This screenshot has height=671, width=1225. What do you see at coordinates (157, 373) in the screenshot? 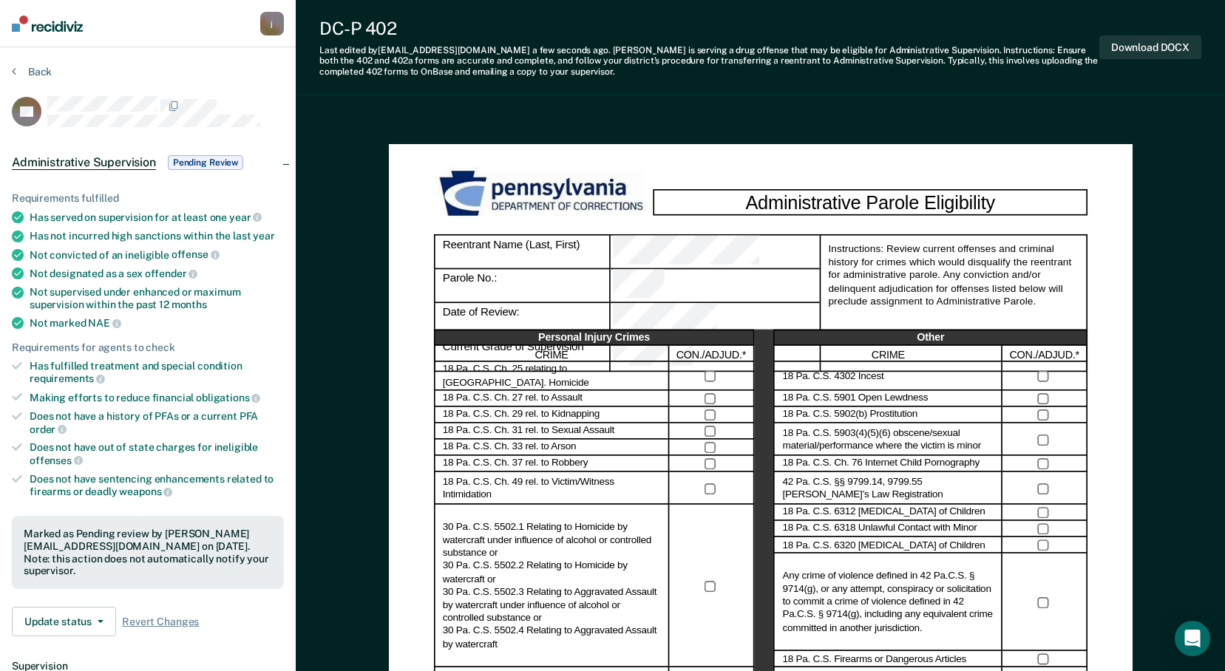
I see `div: Has fulfilled treatment and special condition` at bounding box center [157, 373].